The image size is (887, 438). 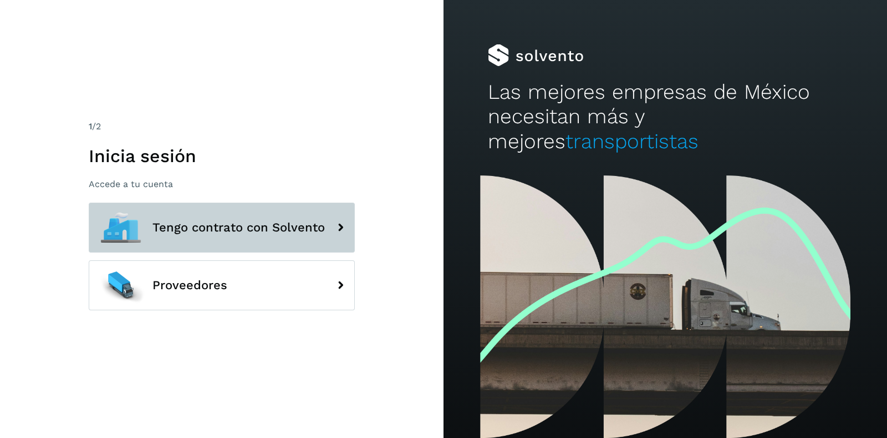 I want to click on p: Accede a tu cuenta, so click(x=222, y=184).